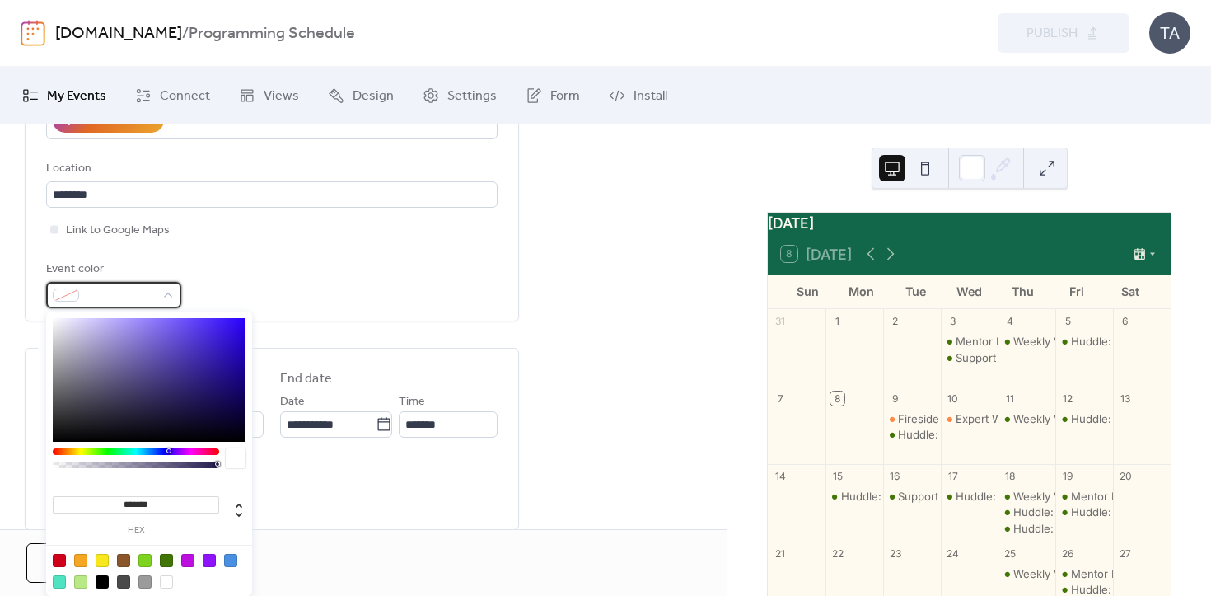  Describe the element at coordinates (1068, 398) in the screenshot. I see `div: 12` at that location.